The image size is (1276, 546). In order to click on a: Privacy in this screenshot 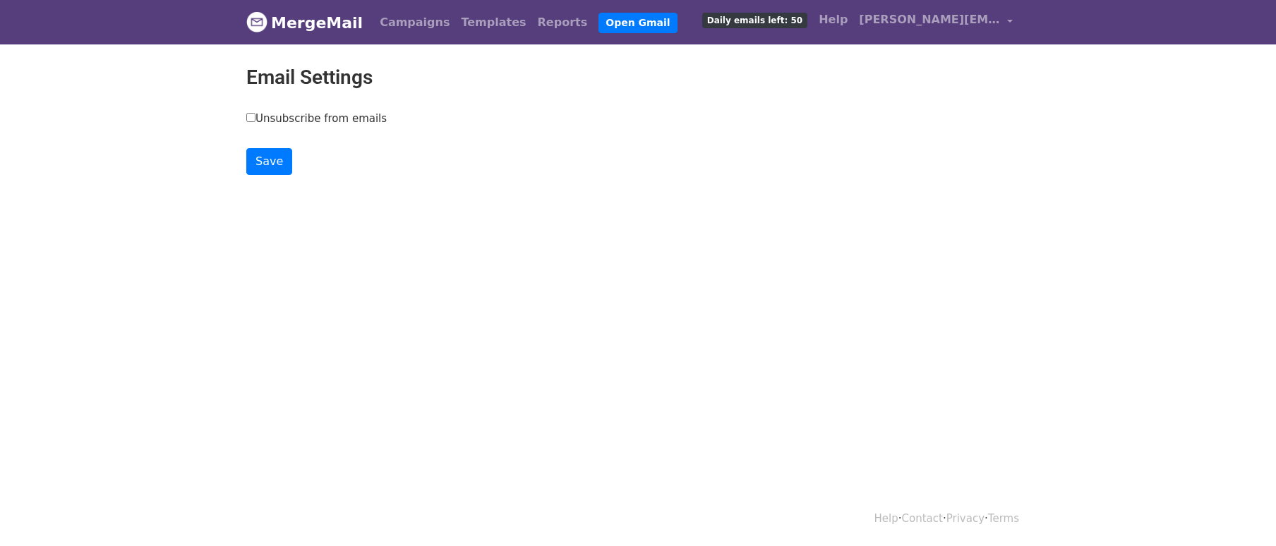, I will do `click(966, 519)`.